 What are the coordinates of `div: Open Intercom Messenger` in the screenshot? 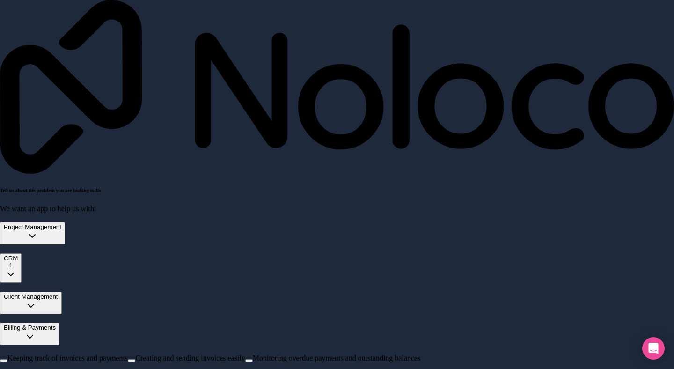 It's located at (653, 348).